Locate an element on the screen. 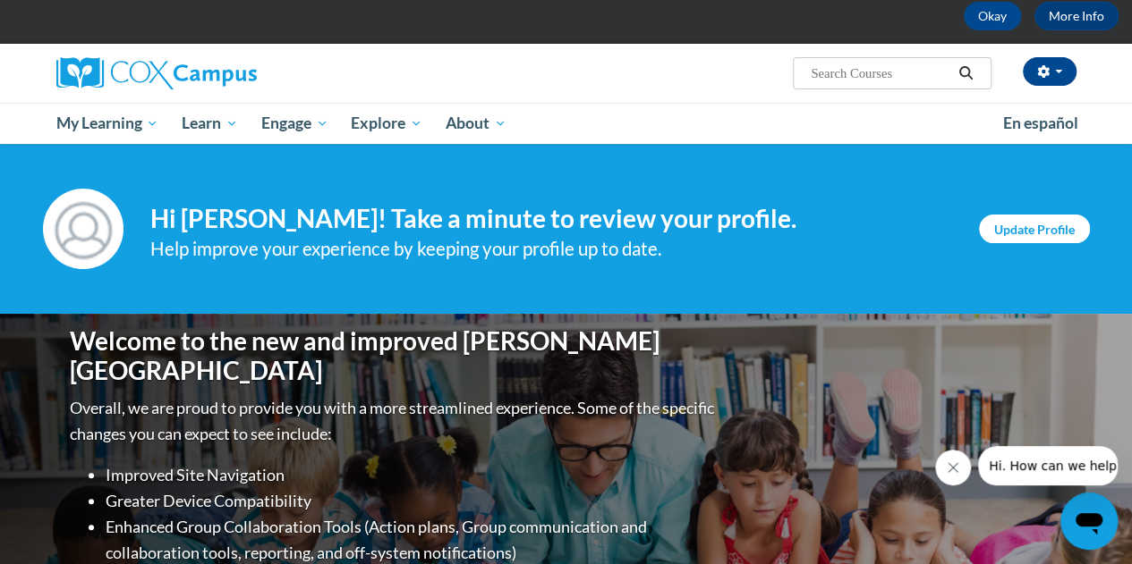  a: Update Profile is located at coordinates (1034, 229).